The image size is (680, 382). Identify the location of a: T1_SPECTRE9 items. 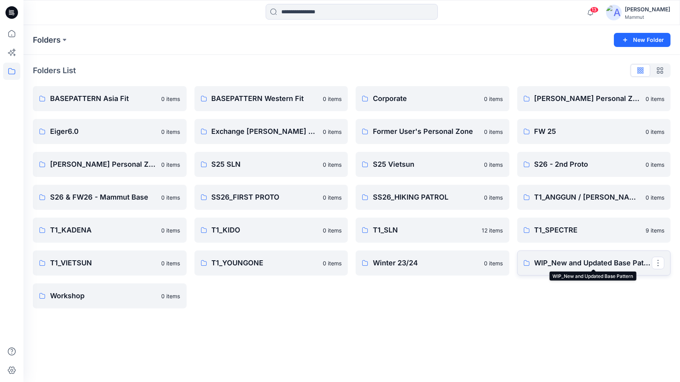
(594, 230).